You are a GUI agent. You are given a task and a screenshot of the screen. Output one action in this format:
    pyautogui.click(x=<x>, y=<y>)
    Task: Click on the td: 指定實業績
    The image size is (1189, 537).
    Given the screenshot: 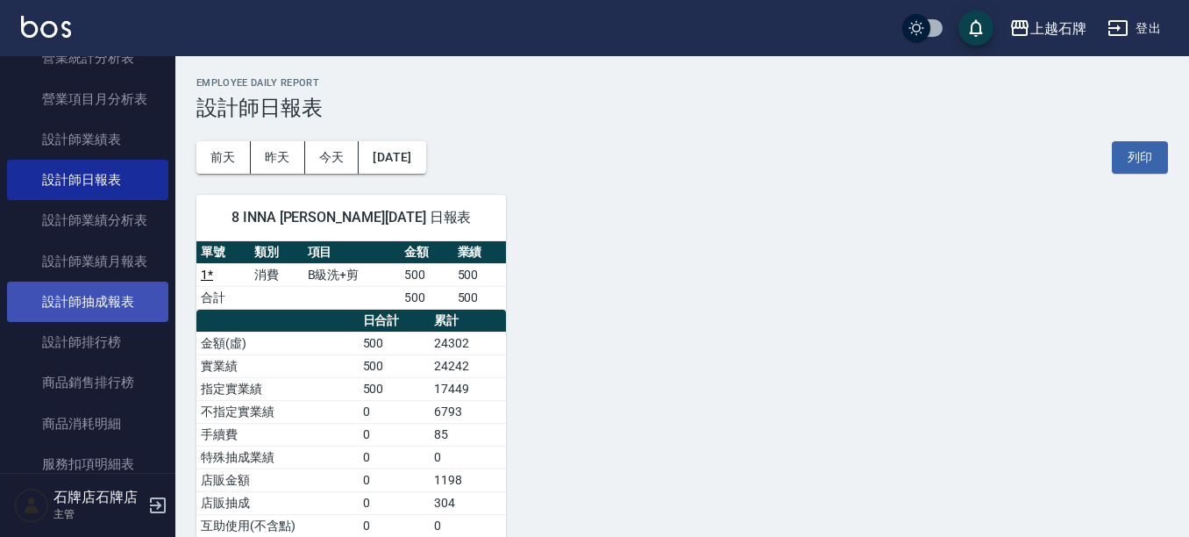 What is the action you would take?
    pyautogui.click(x=277, y=389)
    